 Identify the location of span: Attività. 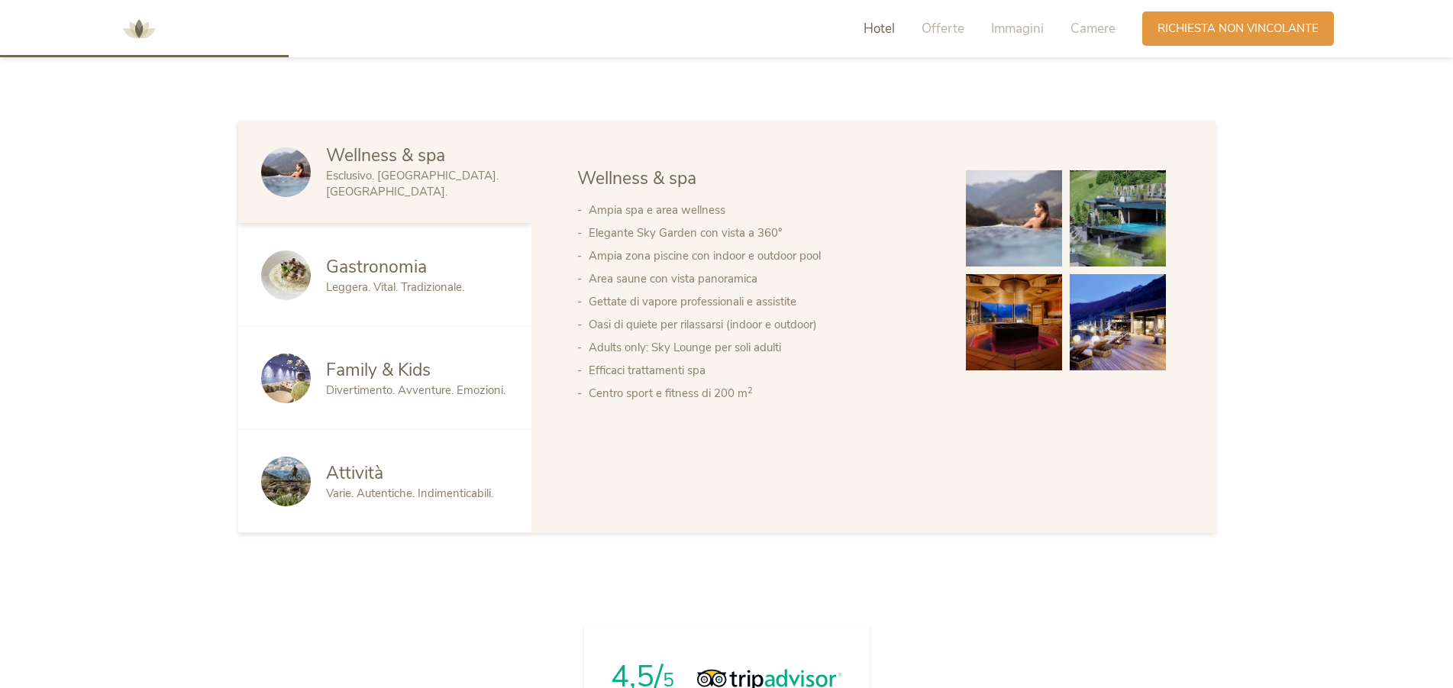
(354, 473).